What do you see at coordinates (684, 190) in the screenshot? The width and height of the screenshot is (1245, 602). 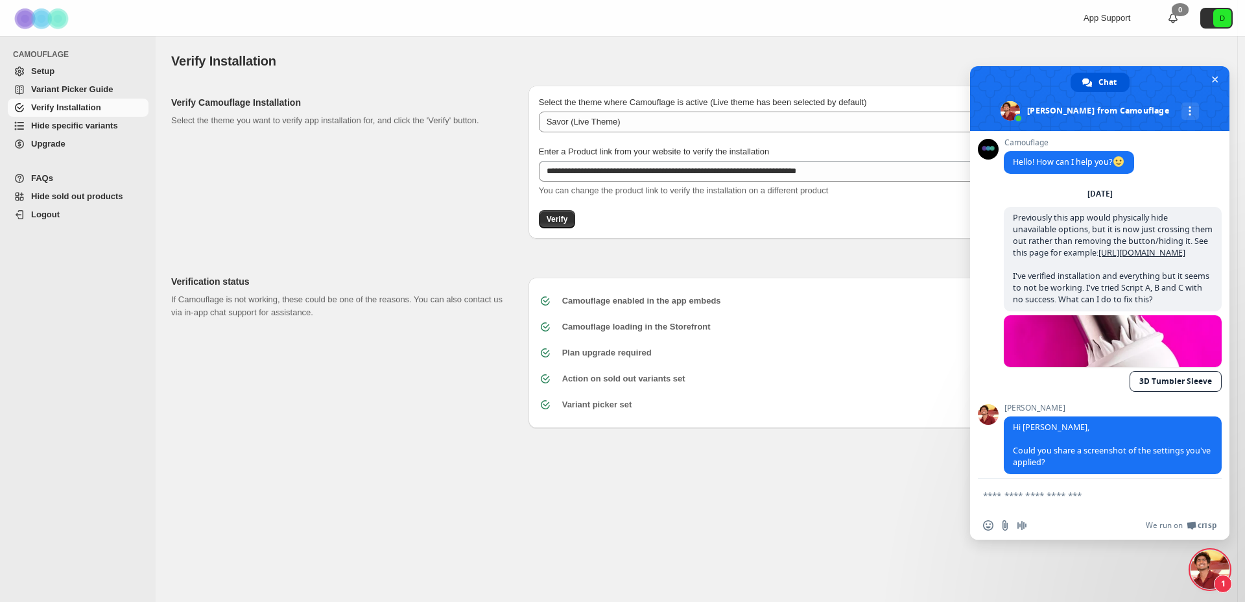 I see `span: You can change the product link to verify the installation on a different product` at bounding box center [684, 190].